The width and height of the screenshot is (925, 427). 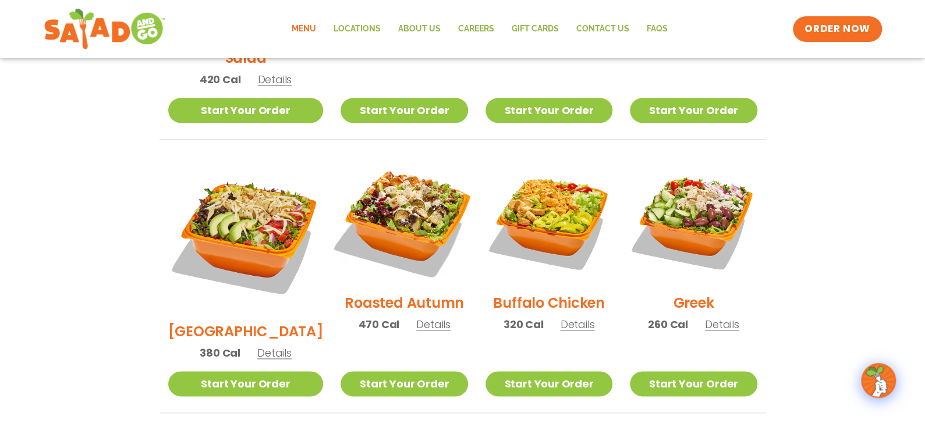 I want to click on span: ORDER NOW, so click(x=837, y=29).